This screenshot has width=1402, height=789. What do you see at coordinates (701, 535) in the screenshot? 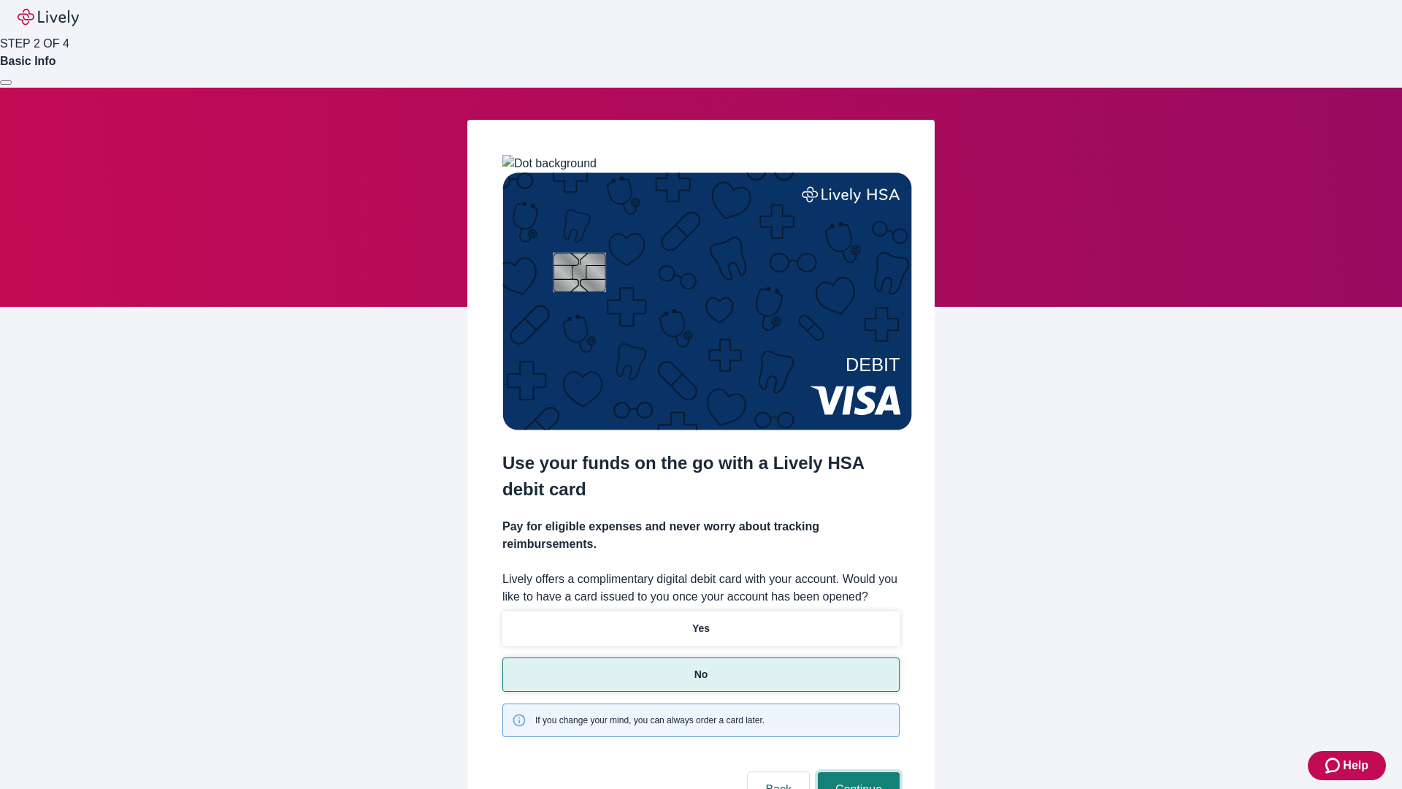
I see `h4: Pay for eligible expenses and never worry about tracking reimbursements.` at bounding box center [701, 535].